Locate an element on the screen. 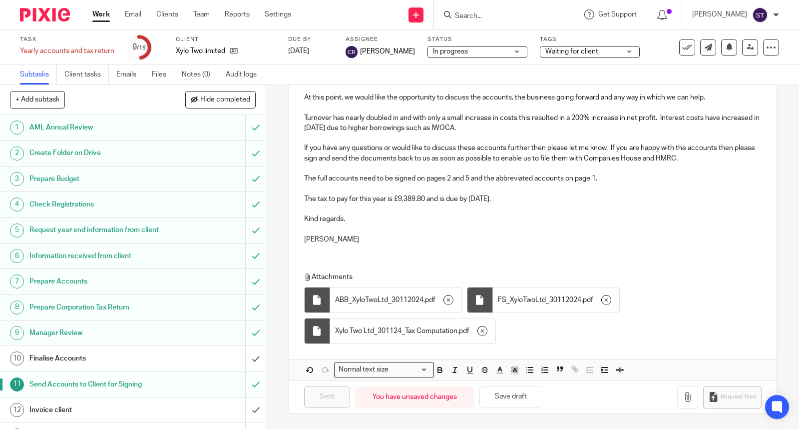 This screenshot has width=799, height=429. div: 10 is located at coordinates (17, 358).